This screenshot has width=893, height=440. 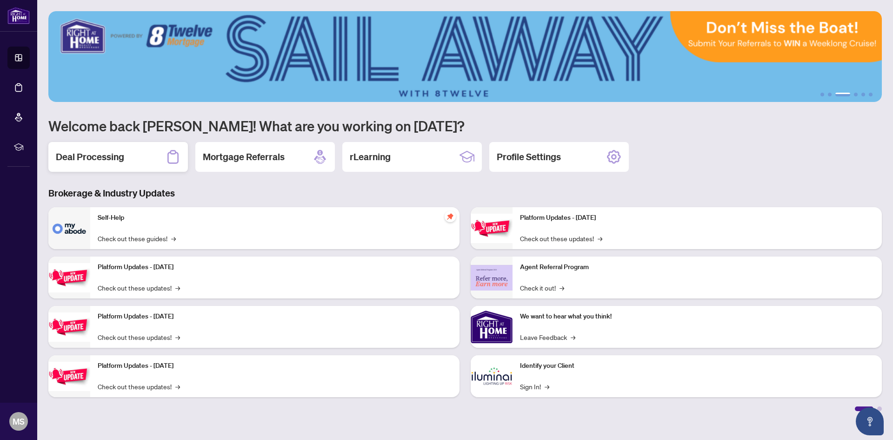 I want to click on h2: Profile Settings, so click(x=529, y=157).